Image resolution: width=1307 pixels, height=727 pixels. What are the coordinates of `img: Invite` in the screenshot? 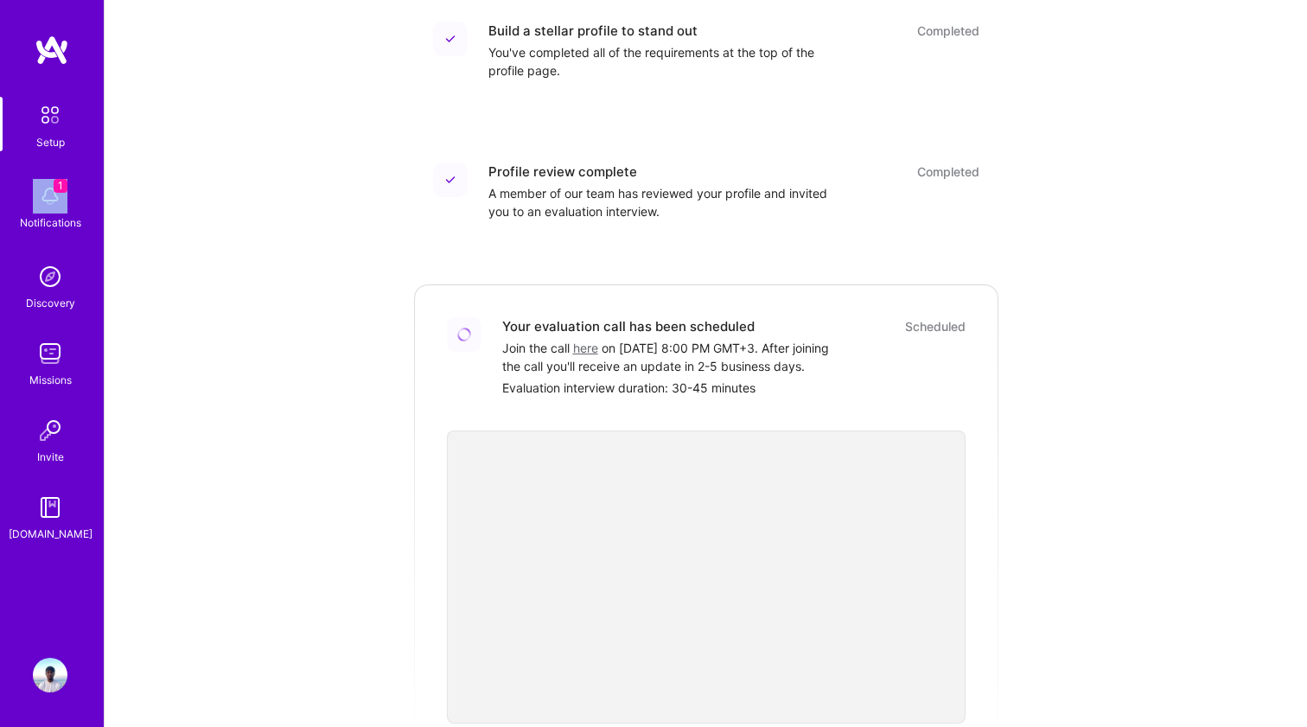 It's located at (50, 431).